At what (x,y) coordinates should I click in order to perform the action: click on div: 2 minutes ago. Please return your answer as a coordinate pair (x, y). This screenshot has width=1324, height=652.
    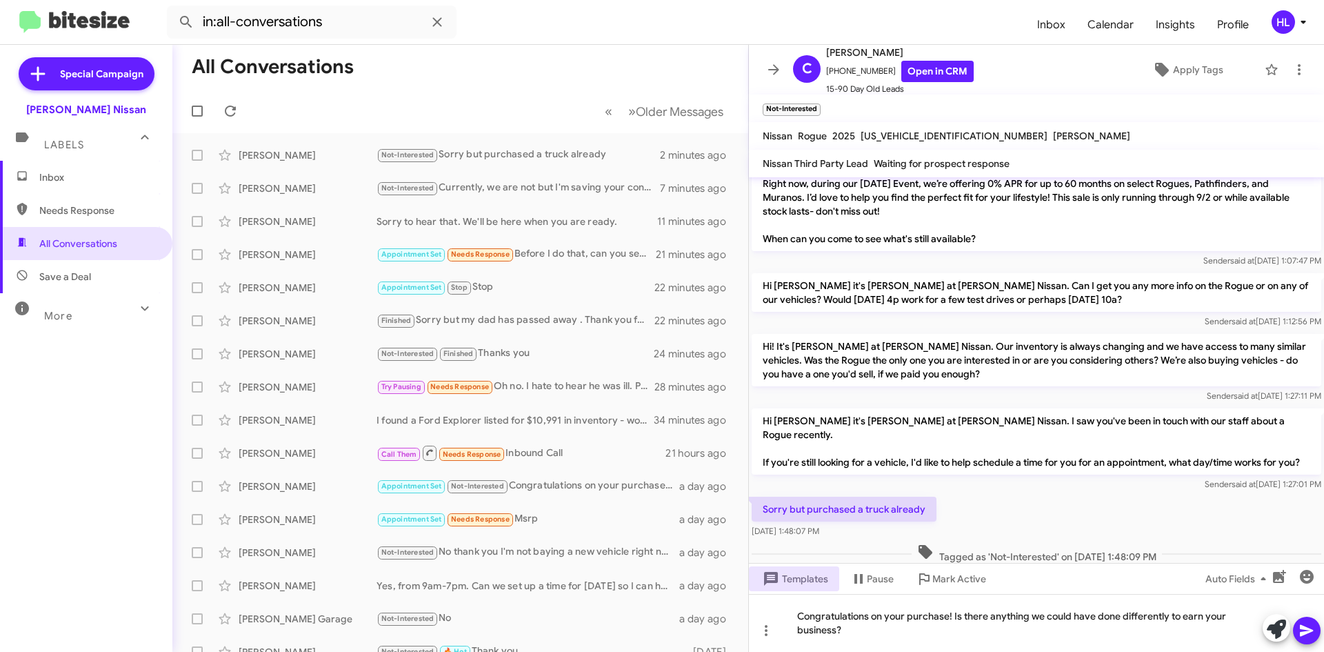
    Looking at the image, I should click on (698, 155).